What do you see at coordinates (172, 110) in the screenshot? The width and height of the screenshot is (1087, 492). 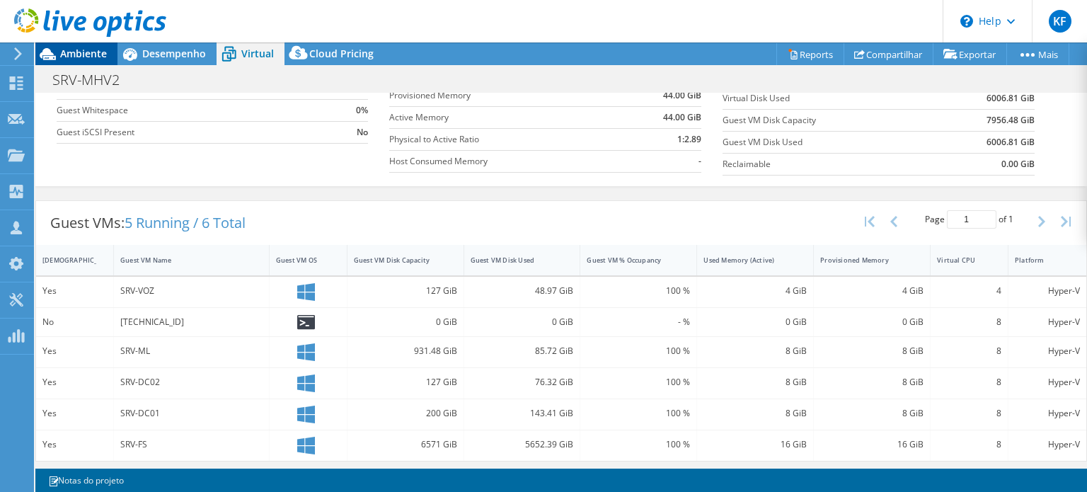 I see `label: Guest Whitespace` at bounding box center [172, 110].